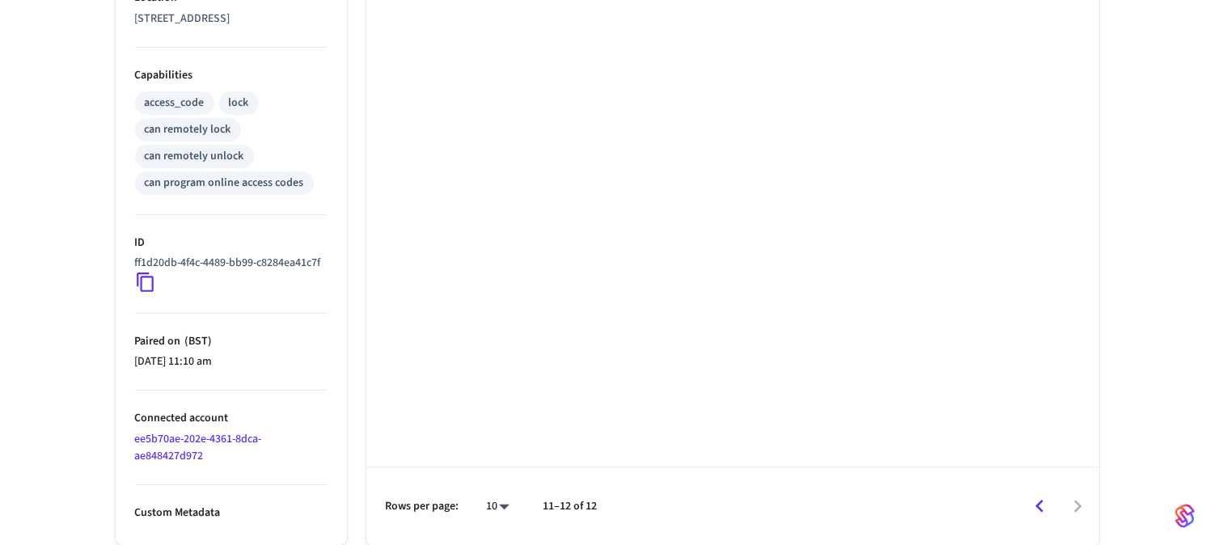 The image size is (1214, 545). Describe the element at coordinates (198, 447) in the screenshot. I see `a: ee5b70ae-202e-4361-8dca-ae848427d972` at that location.